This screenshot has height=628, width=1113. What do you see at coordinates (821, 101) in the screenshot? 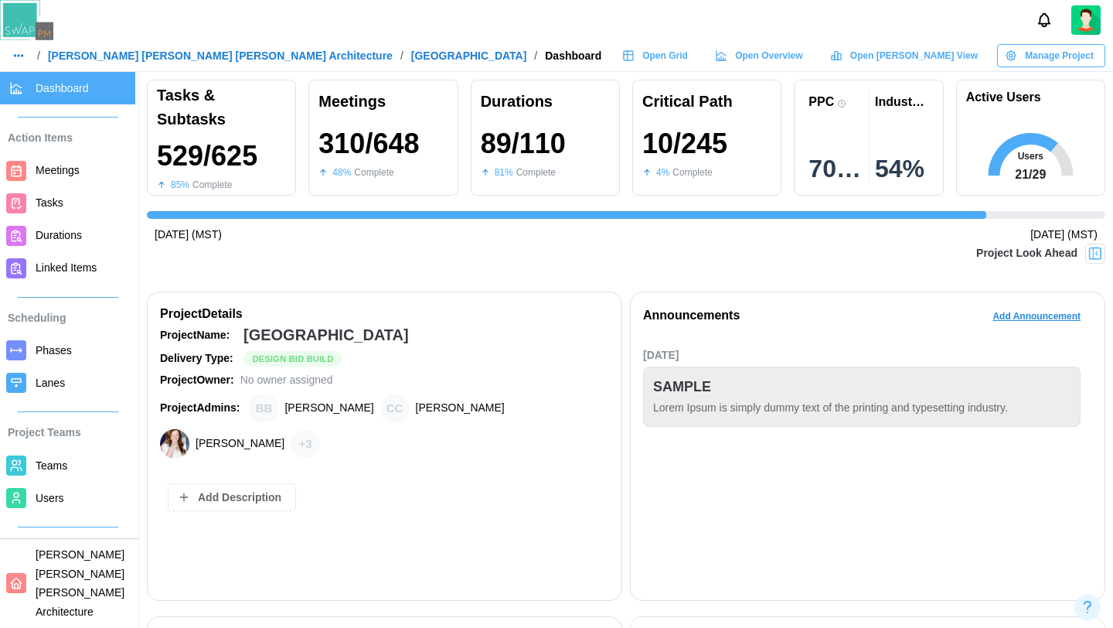
I see `div: PPC` at bounding box center [821, 101].